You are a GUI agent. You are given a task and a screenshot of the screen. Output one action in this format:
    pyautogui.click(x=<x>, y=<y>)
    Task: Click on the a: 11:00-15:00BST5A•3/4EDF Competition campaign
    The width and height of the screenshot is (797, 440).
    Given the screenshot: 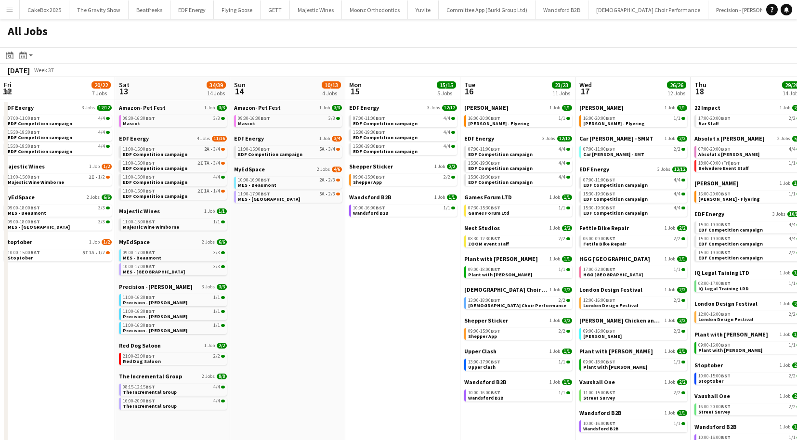 What is the action you would take?
    pyautogui.click(x=289, y=151)
    